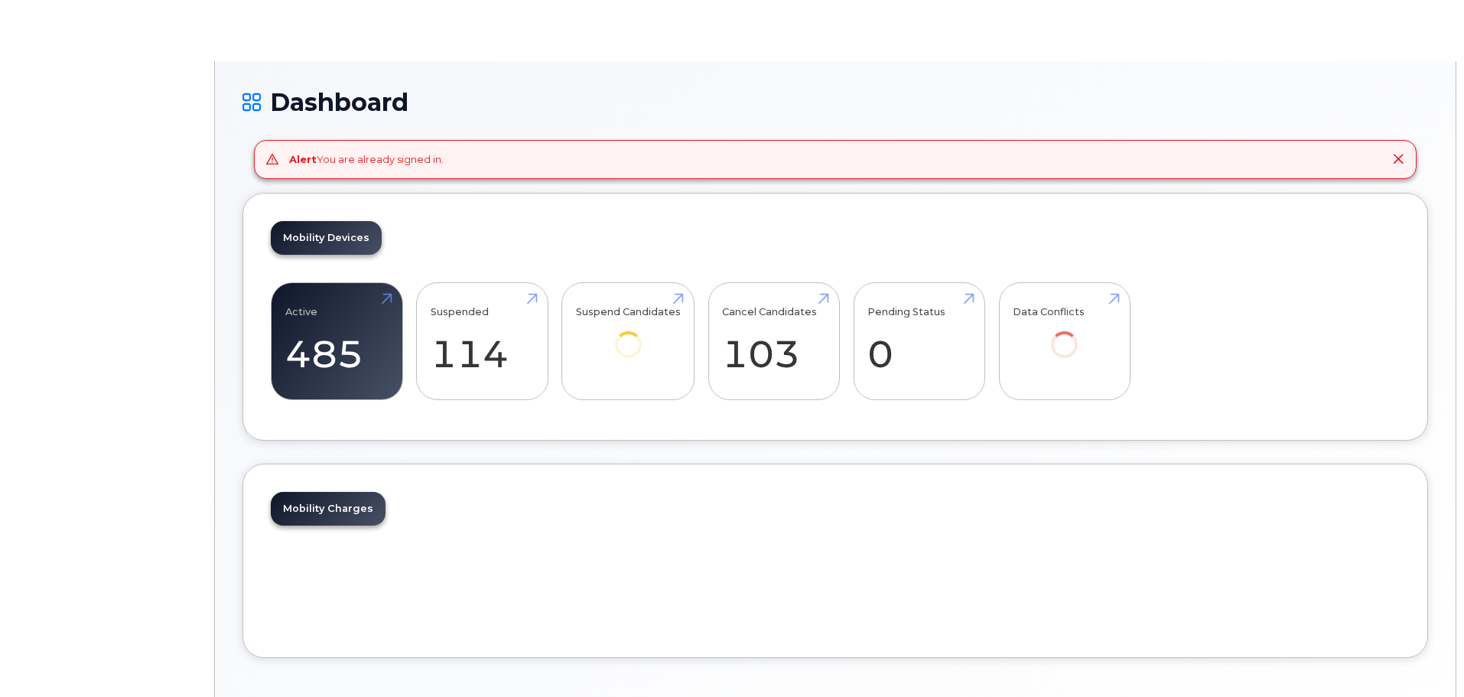  I want to click on a: Suspended 114, so click(482, 341).